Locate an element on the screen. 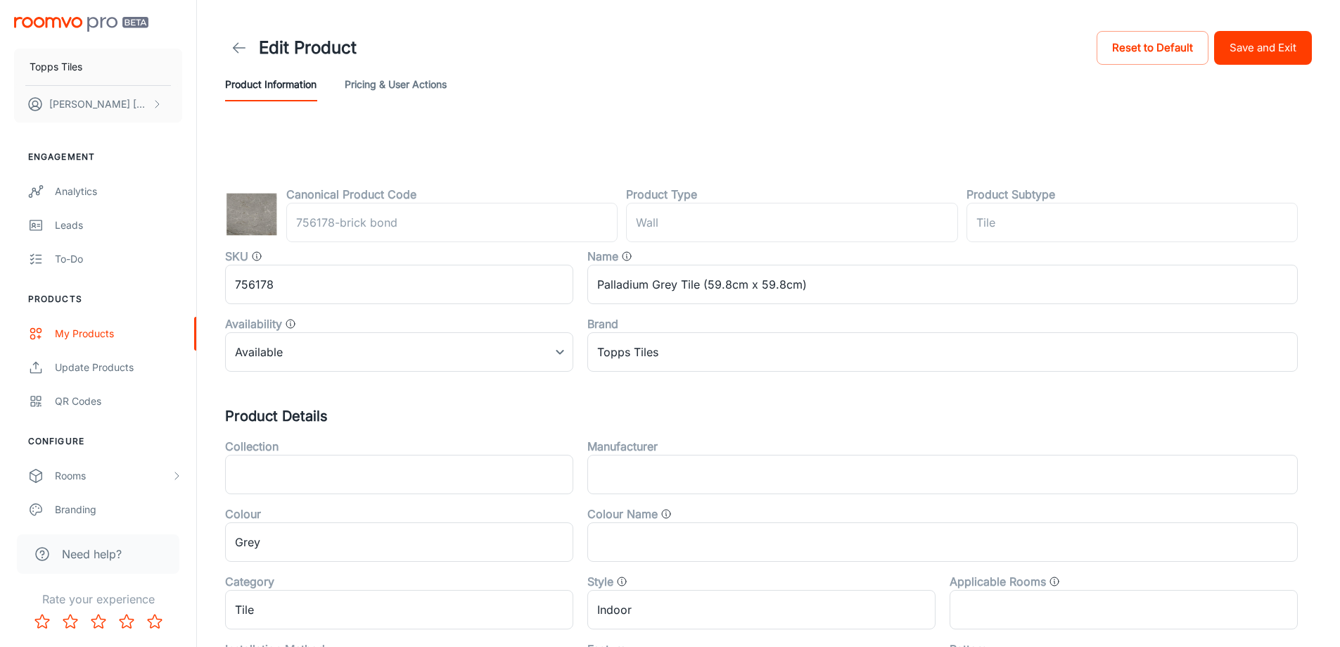 This screenshot has width=1340, height=647. p: Topps Tiles is located at coordinates (56, 67).